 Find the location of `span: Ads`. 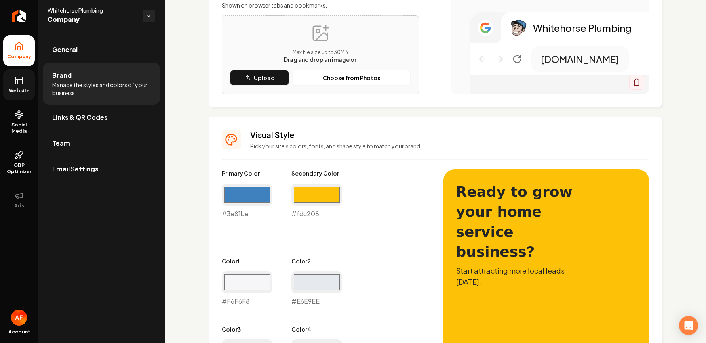

span: Ads is located at coordinates (19, 206).